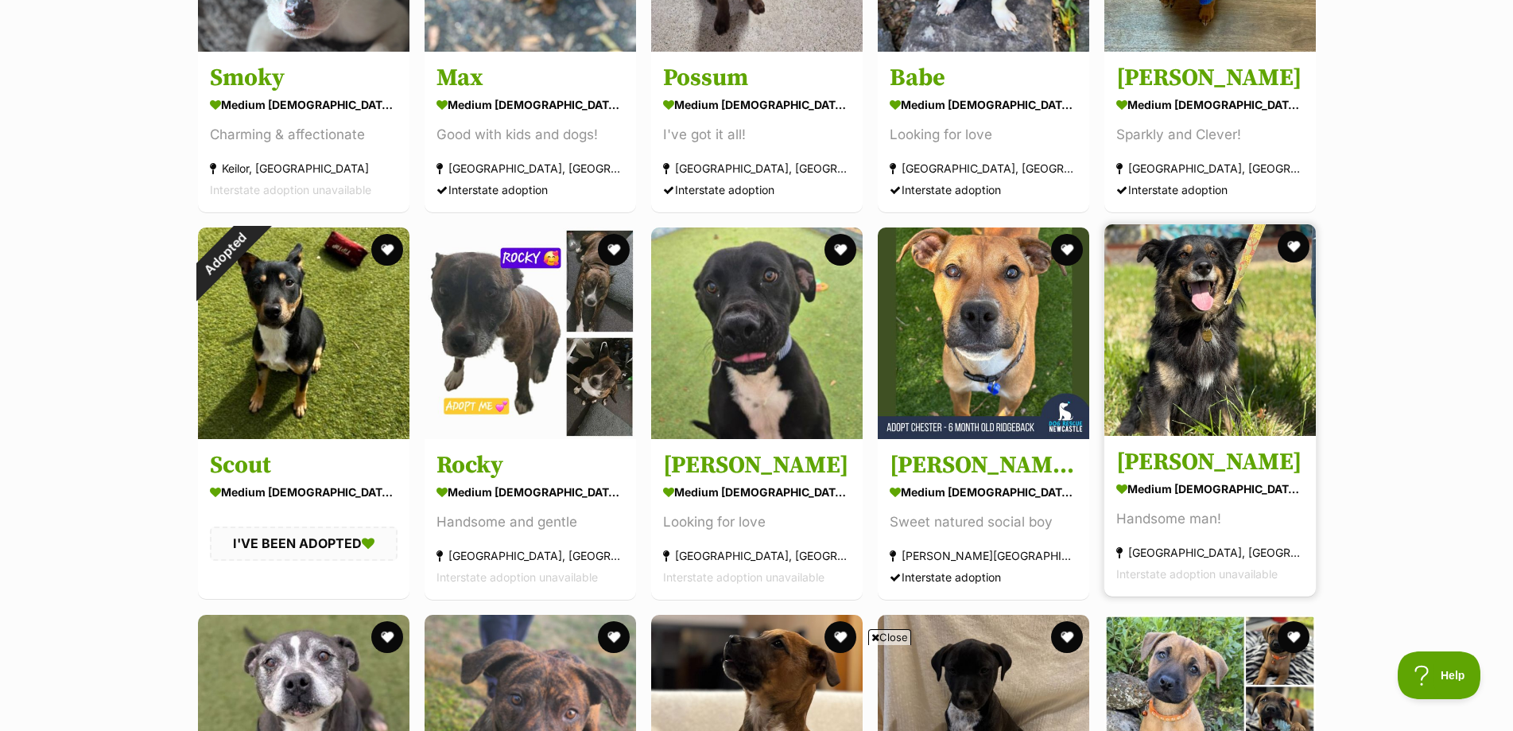  I want to click on div: Sparkly and Clever!, so click(1210, 134).